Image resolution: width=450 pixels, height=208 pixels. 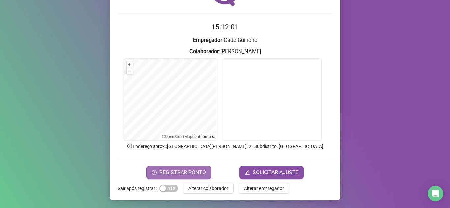 What do you see at coordinates (225, 27) in the screenshot?
I see `time: 15:12:01` at bounding box center [225, 27].